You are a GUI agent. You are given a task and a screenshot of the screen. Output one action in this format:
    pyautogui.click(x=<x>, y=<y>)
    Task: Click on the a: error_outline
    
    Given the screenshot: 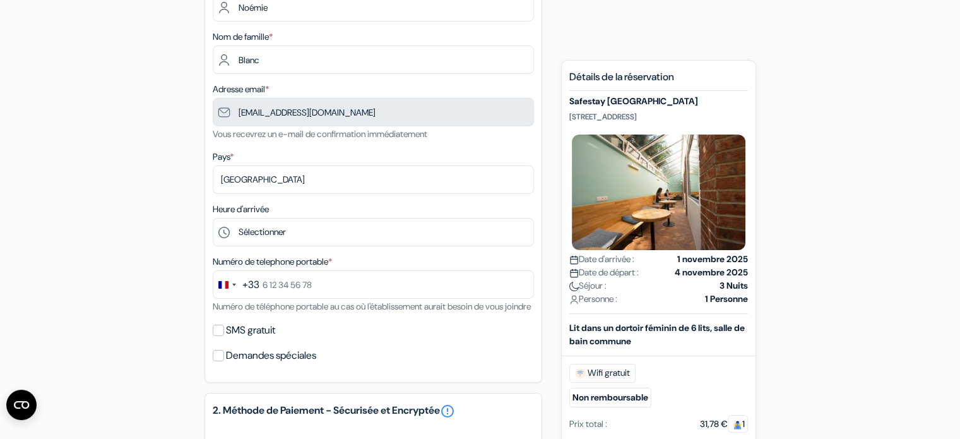 What is the action you would take?
    pyautogui.click(x=448, y=411)
    